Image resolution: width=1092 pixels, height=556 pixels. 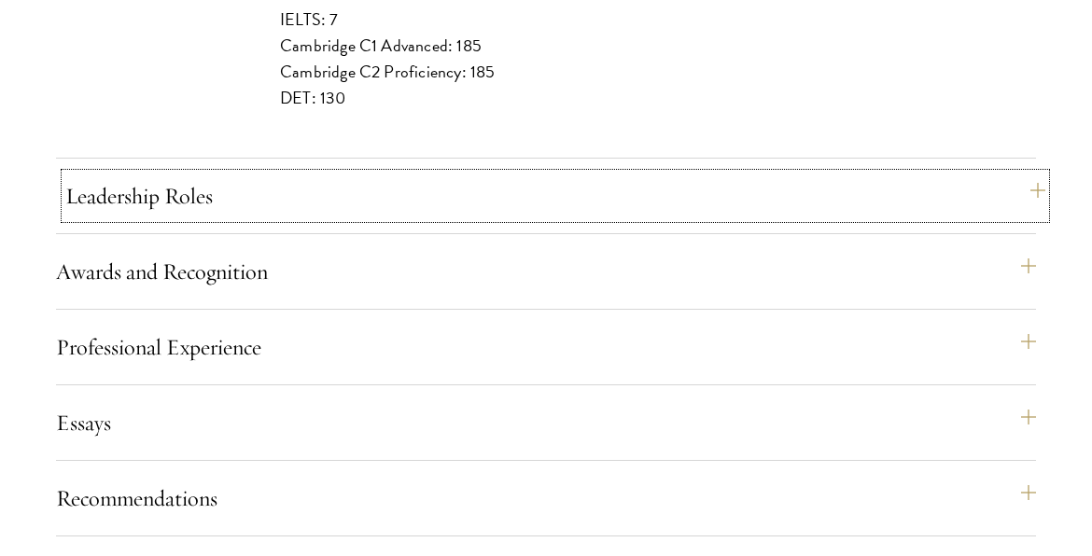 What do you see at coordinates (546, 423) in the screenshot?
I see `button: Essays` at bounding box center [546, 423].